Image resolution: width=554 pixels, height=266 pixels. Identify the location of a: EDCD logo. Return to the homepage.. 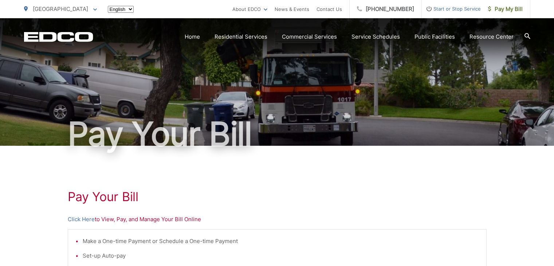
(59, 37).